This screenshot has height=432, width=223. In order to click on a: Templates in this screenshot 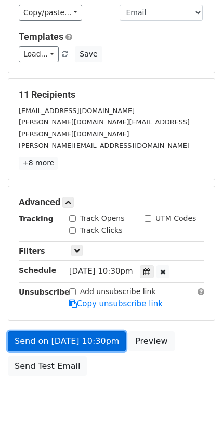, I will do `click(41, 36)`.